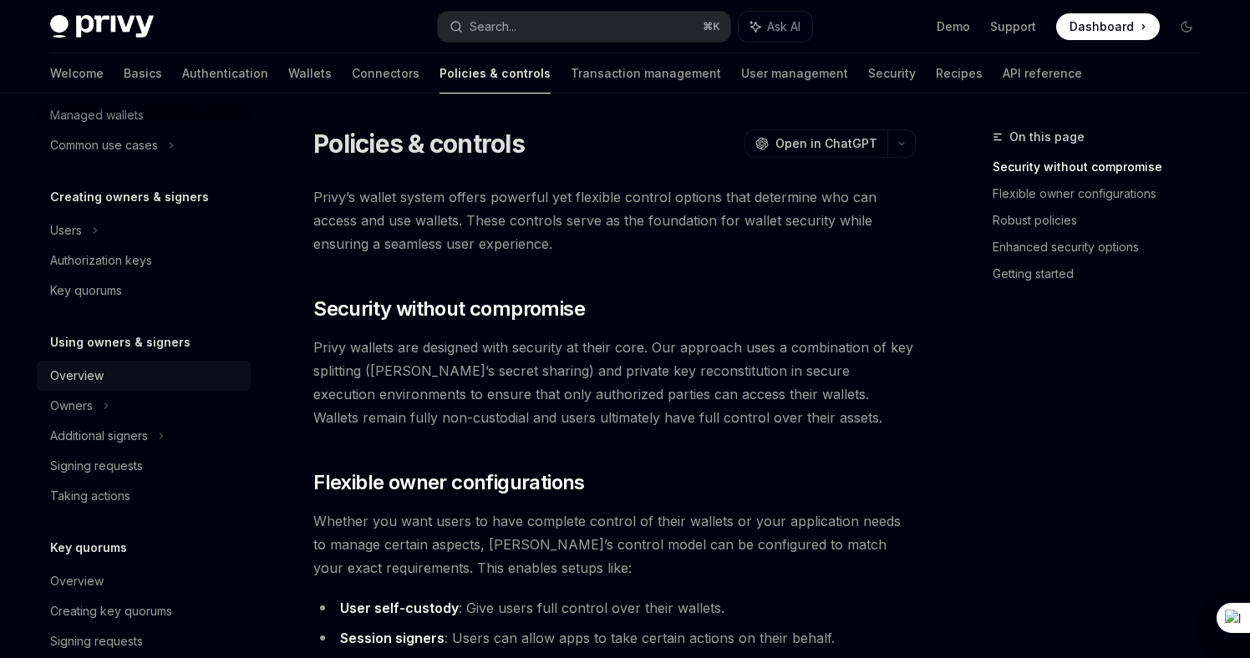 The image size is (1250, 658). Describe the element at coordinates (310, 74) in the screenshot. I see `a: Wallets` at that location.